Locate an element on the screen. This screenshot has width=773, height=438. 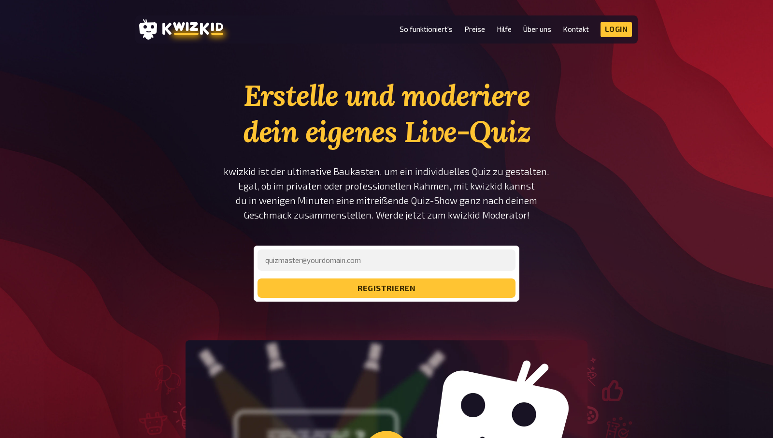
a: Hilfe is located at coordinates (504, 29).